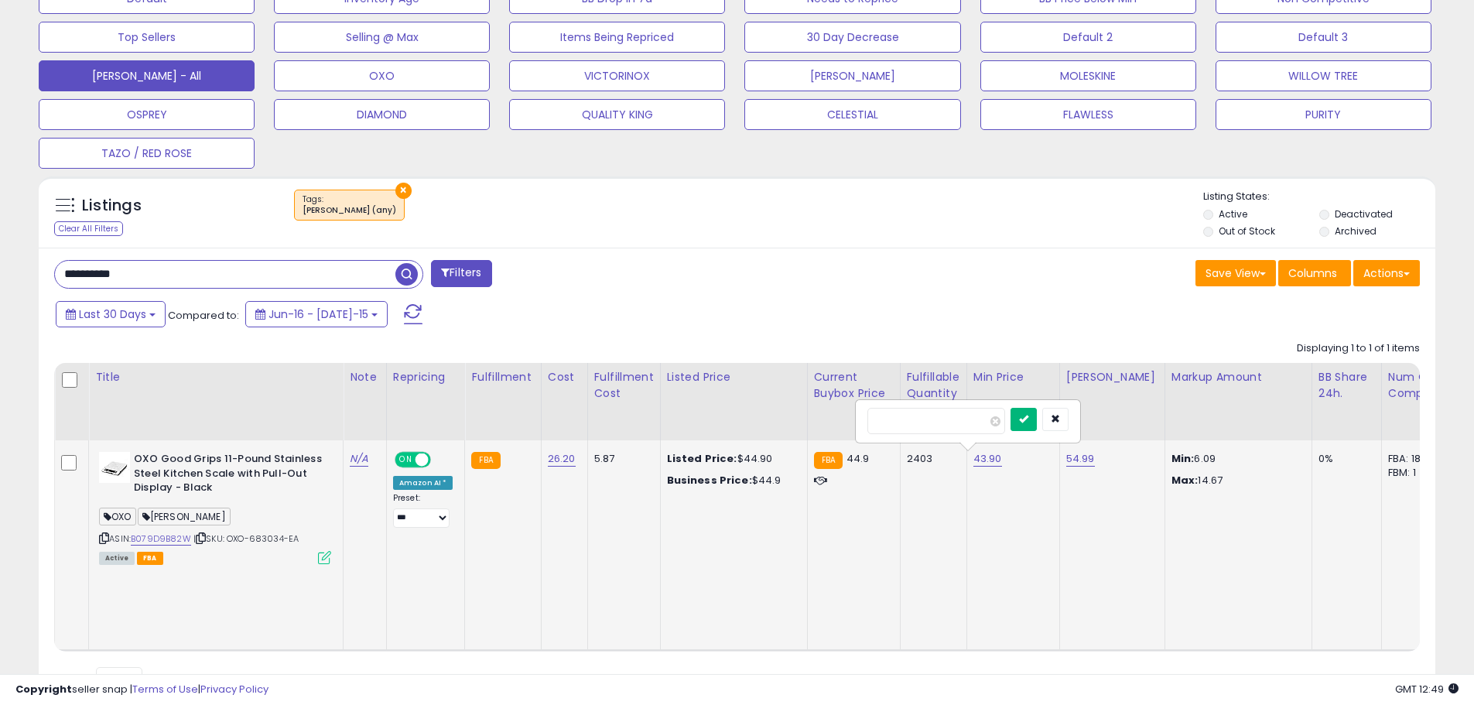 Image resolution: width=1474 pixels, height=705 pixels. I want to click on div: Fulfillment, so click(502, 377).